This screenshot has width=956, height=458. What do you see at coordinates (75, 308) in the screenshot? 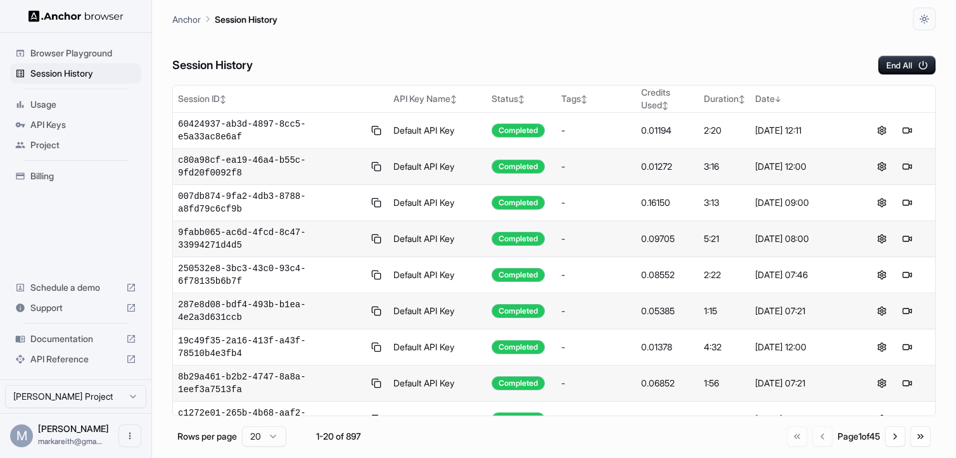
I see `div: Support` at bounding box center [75, 308].